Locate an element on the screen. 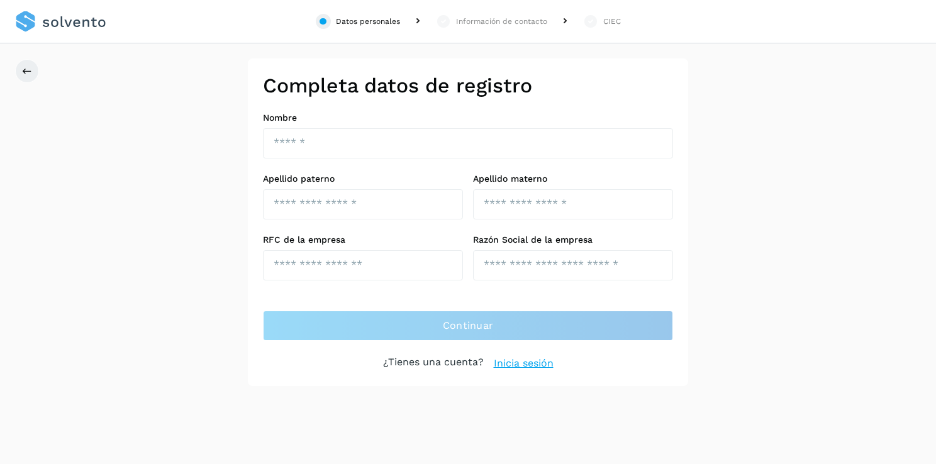 Image resolution: width=936 pixels, height=464 pixels. div: CIEC is located at coordinates (612, 21).